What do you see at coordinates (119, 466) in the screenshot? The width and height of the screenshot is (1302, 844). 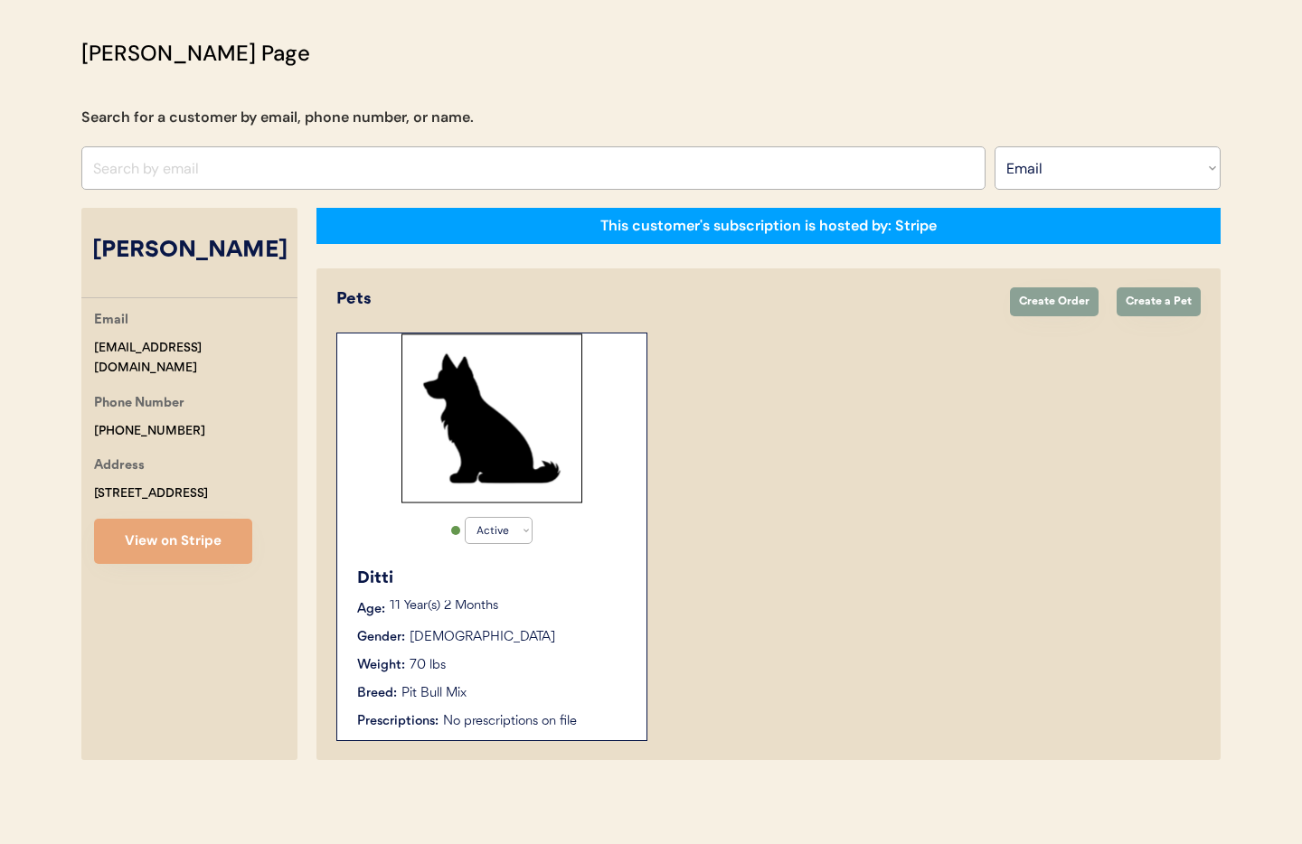 I see `div: Address` at bounding box center [119, 466].